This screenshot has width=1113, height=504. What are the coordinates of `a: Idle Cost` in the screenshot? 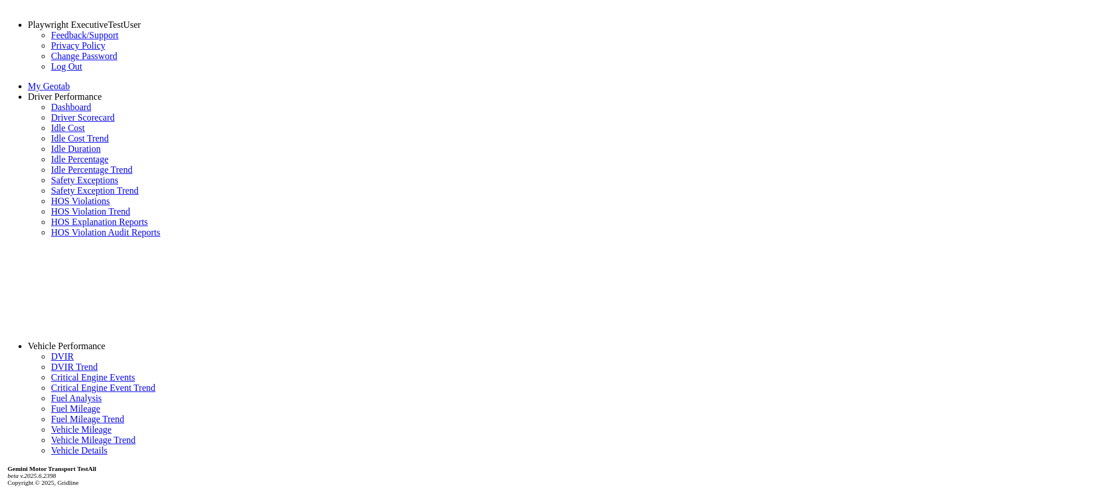 It's located at (68, 128).